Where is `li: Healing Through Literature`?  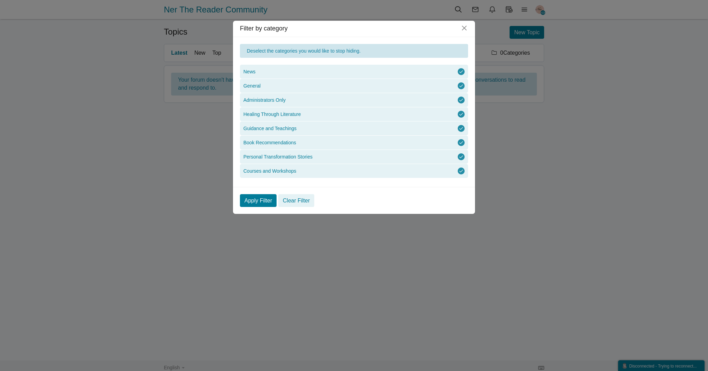 li: Healing Through Literature is located at coordinates (354, 114).